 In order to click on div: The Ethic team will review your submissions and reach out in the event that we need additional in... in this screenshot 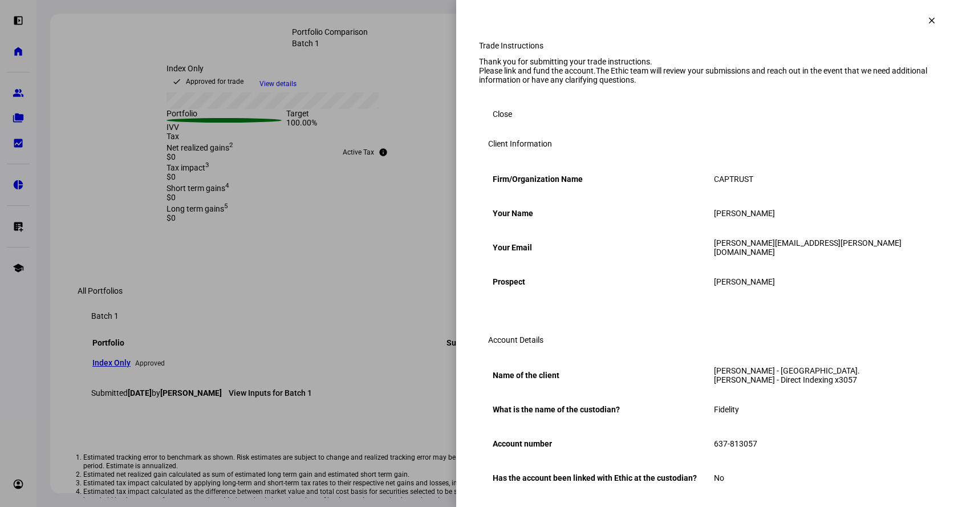, I will do `click(707, 75)`.